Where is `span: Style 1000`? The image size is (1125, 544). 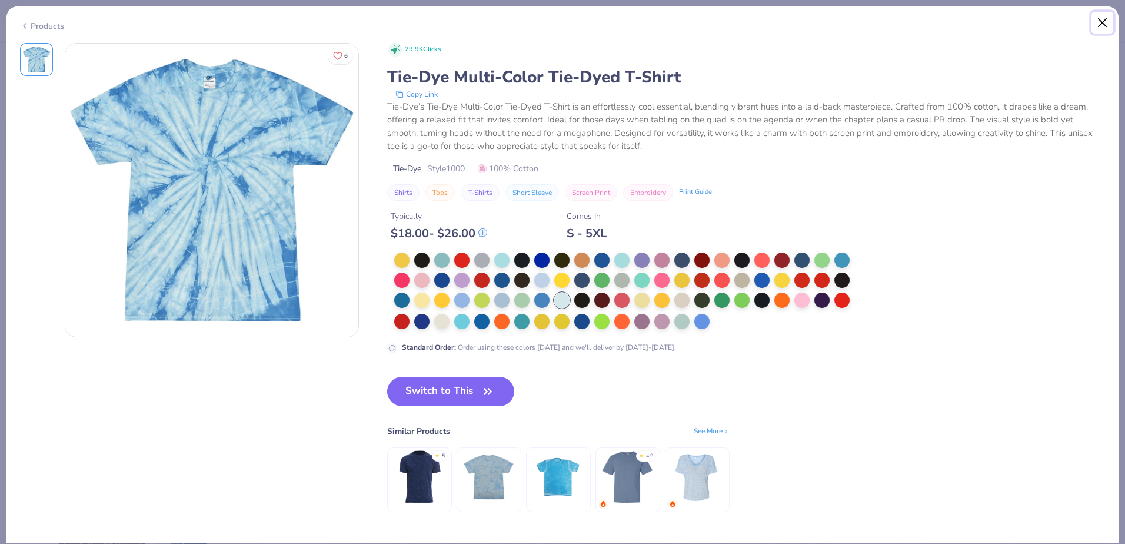 span: Style 1000 is located at coordinates (446, 168).